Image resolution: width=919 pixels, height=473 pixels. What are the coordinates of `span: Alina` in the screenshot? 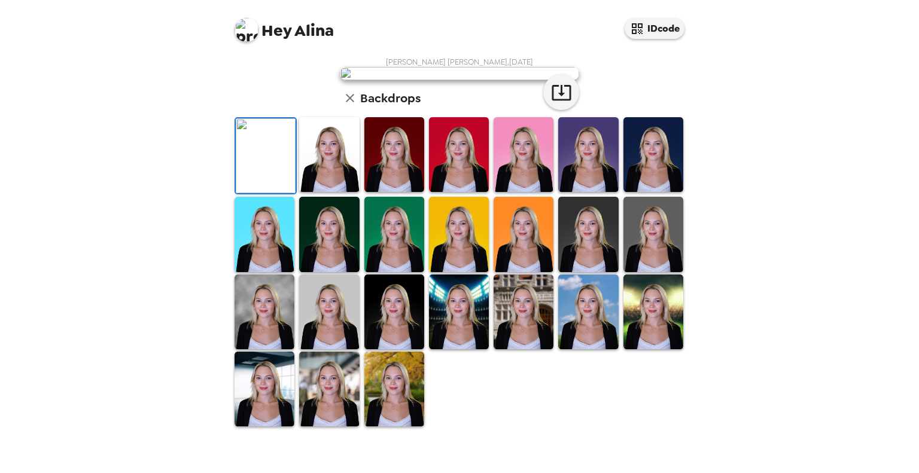 It's located at (284, 25).